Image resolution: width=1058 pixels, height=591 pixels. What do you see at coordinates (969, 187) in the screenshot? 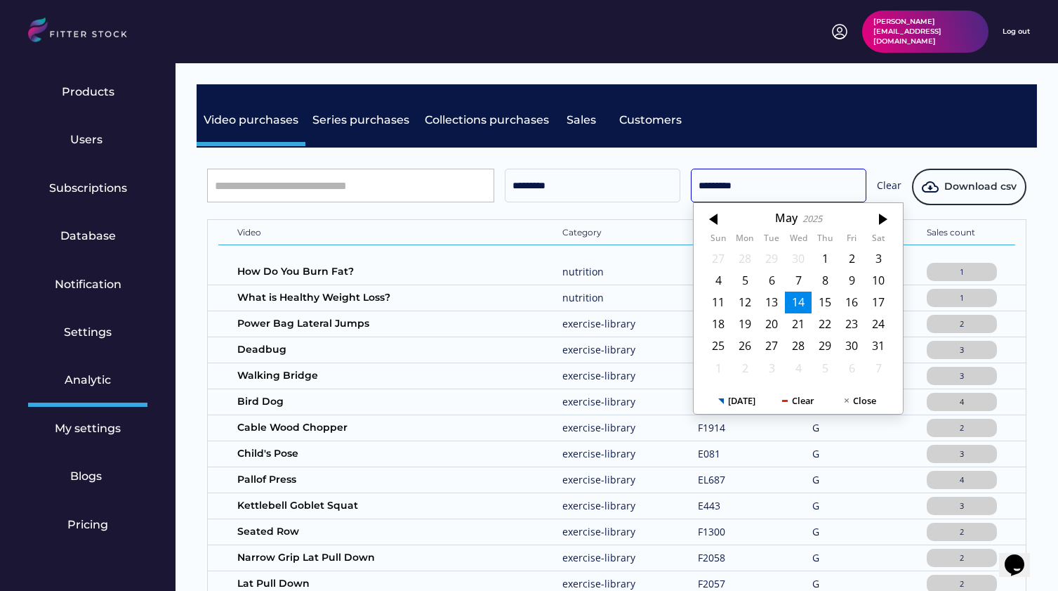
I see `button: Download csv` at bounding box center [969, 187].